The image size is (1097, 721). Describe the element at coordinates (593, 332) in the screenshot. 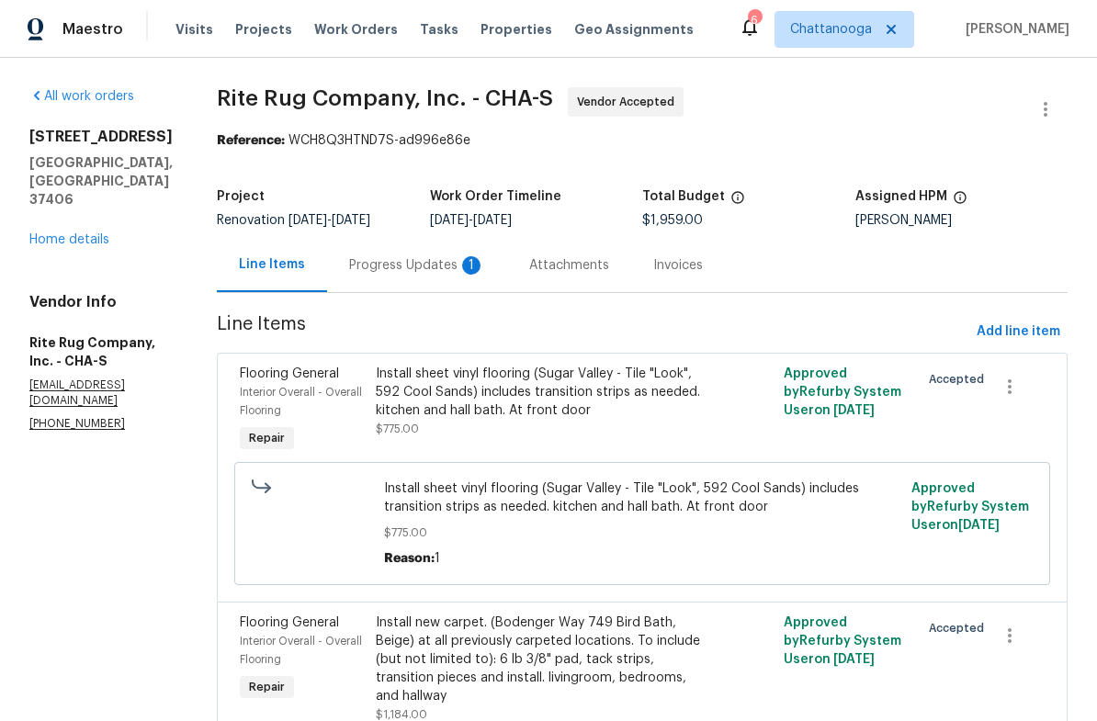

I see `span: Line Items` at that location.